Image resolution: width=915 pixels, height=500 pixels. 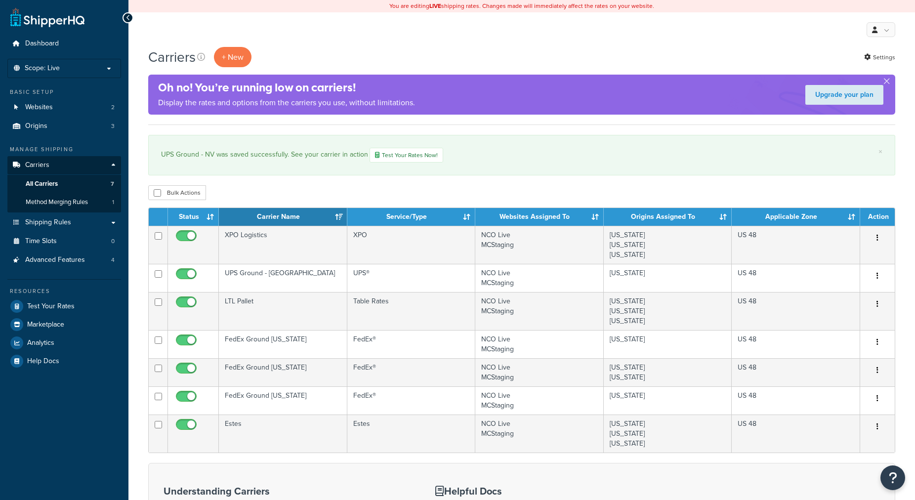 I want to click on a: Upgrade your plan, so click(x=844, y=95).